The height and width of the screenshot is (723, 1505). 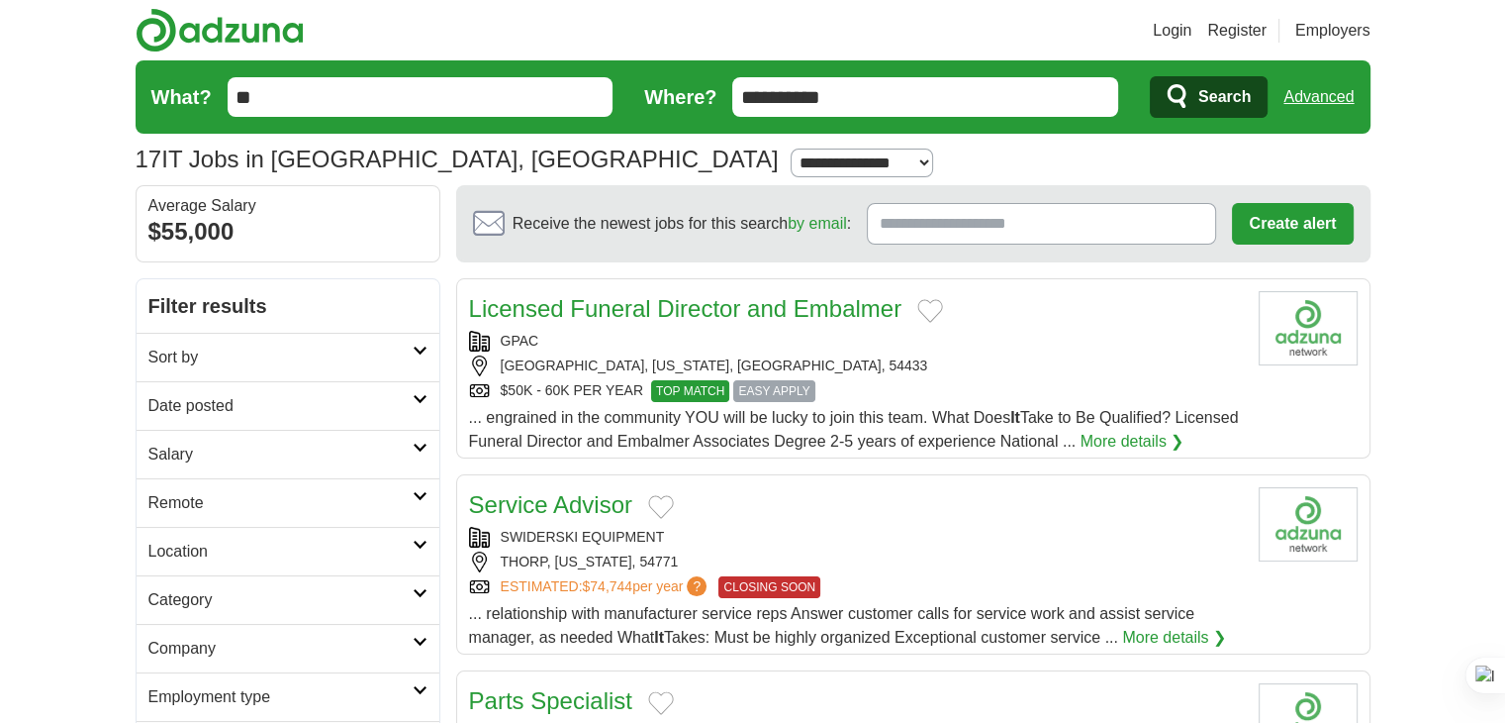 What do you see at coordinates (856, 536) in the screenshot?
I see `div: SWIDERSKI EQUIPMENT` at bounding box center [856, 536].